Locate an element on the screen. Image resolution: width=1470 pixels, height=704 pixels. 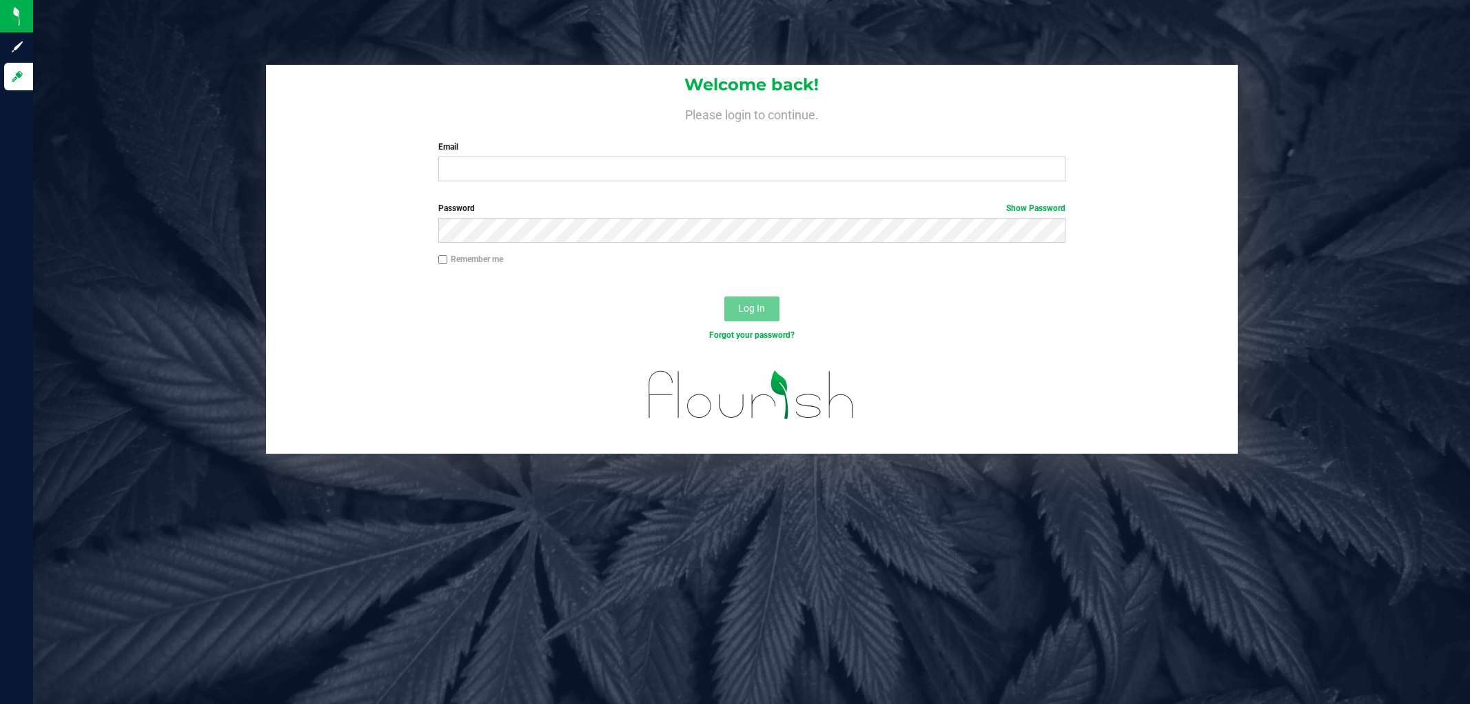
input: Remember me is located at coordinates (443, 260).